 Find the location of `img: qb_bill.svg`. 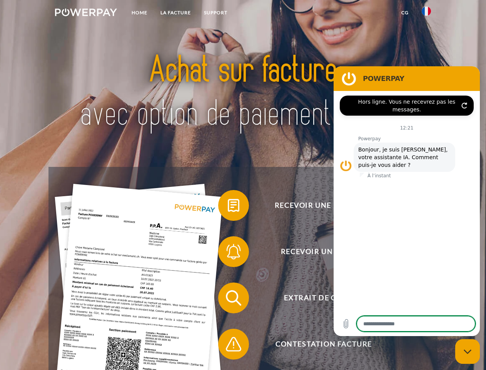

img: qb_bill.svg is located at coordinates (234, 205).